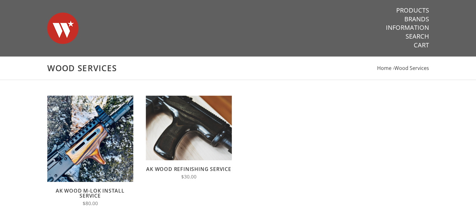 This screenshot has height=218, width=476. What do you see at coordinates (413, 10) in the screenshot?
I see `a: Products` at bounding box center [413, 10].